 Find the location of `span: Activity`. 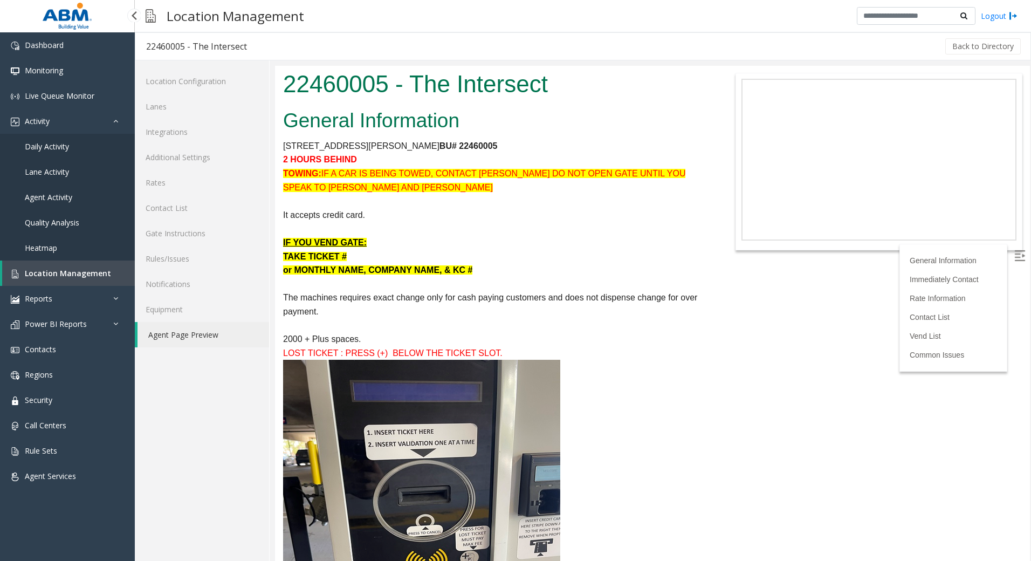

span: Activity is located at coordinates (37, 121).